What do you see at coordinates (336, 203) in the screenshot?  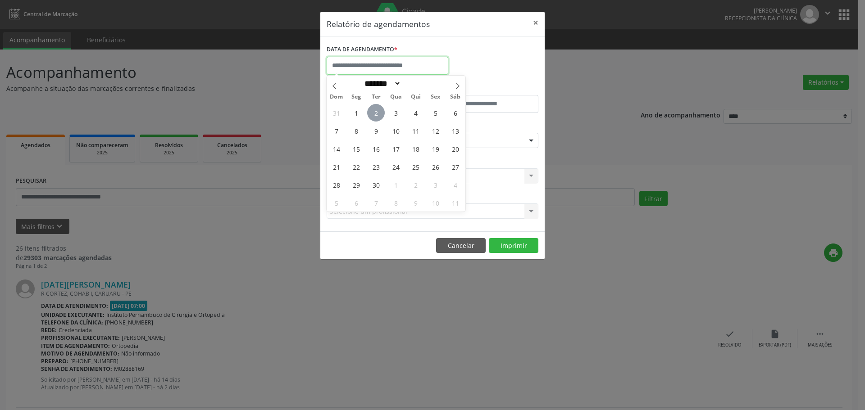 I see `span: Outubro 5, 2025` at bounding box center [336, 203].